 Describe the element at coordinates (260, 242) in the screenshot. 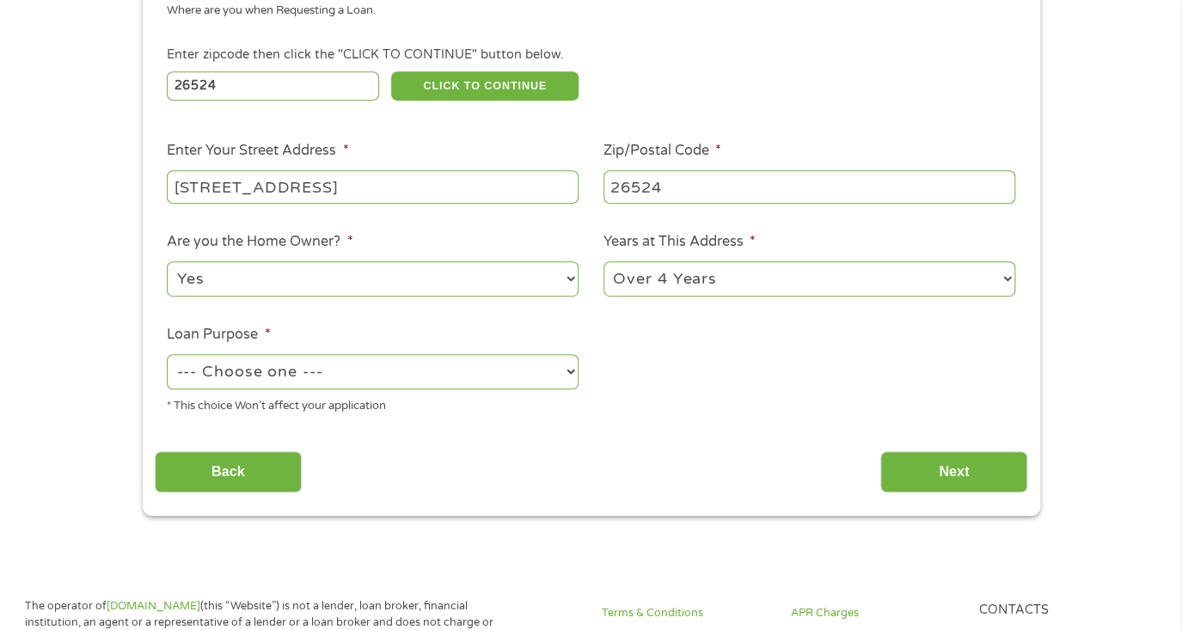

I see `label: Are you the Home Owner?` at that location.